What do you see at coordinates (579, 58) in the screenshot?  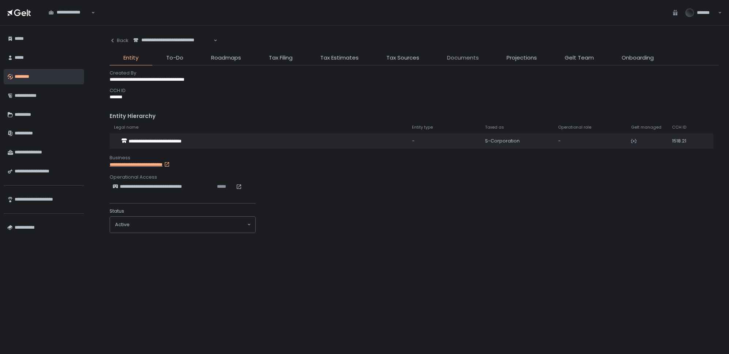 I see `span: Gelt Team` at bounding box center [579, 58].